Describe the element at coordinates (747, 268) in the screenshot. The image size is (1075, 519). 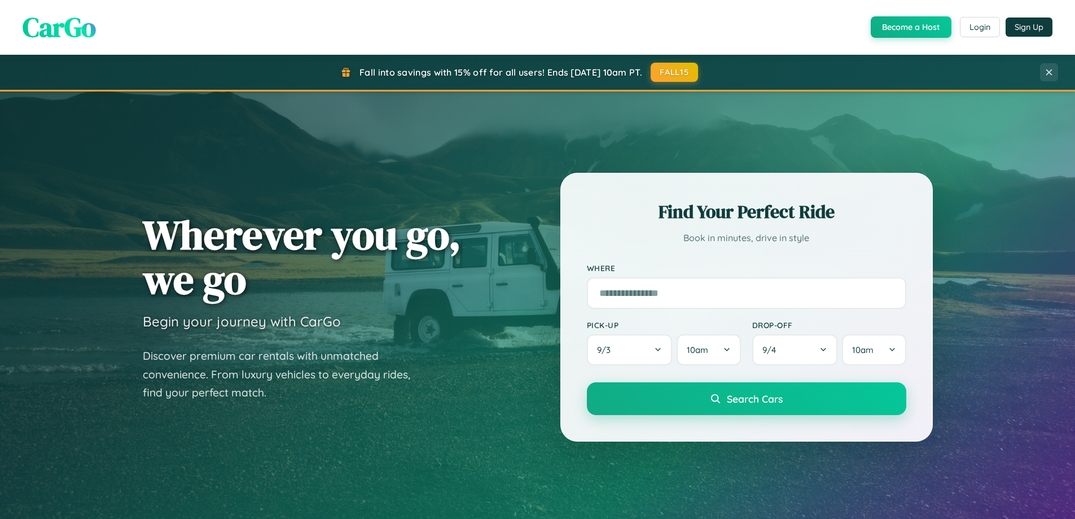
I see `label: Where` at that location.